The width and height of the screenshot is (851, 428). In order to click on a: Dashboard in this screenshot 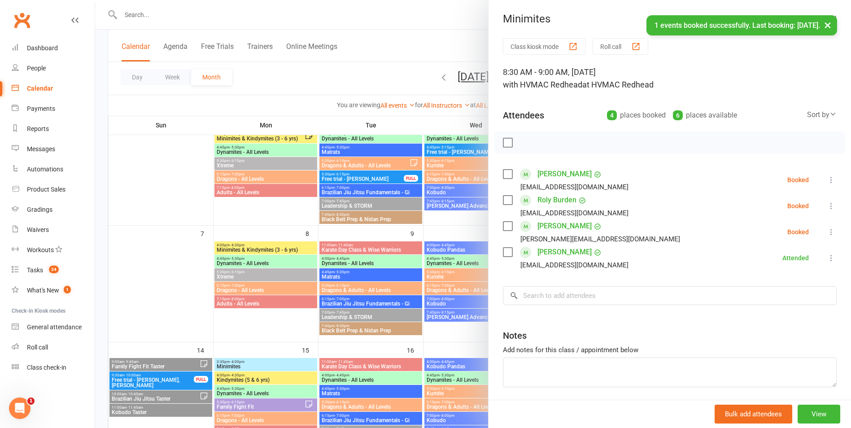, I will do `click(53, 48)`.